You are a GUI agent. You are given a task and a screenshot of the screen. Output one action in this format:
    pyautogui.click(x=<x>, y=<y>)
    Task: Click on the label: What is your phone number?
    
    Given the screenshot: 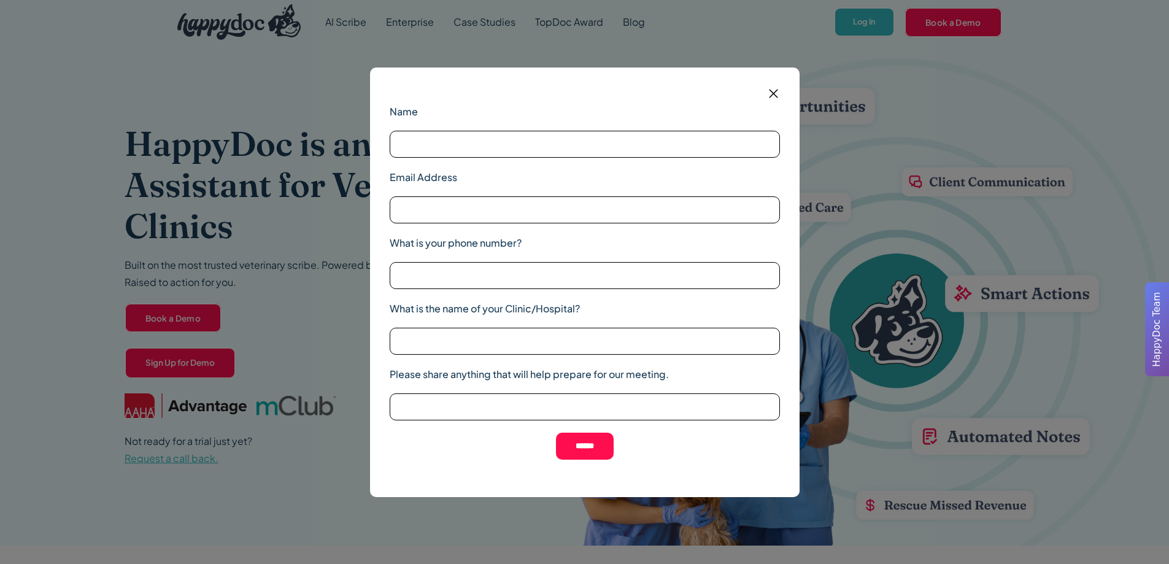 What is the action you would take?
    pyautogui.click(x=585, y=243)
    